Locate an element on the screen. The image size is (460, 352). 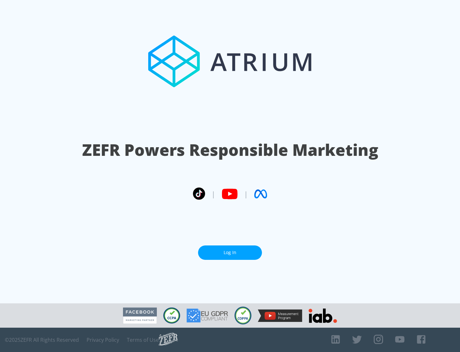
img: CCPA Compliant is located at coordinates (172, 315).